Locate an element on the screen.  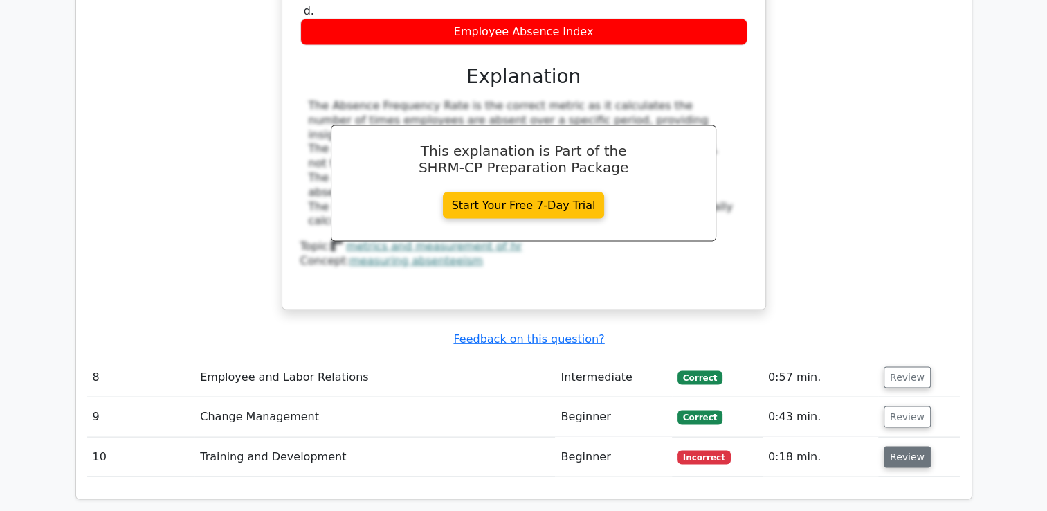
td: Training and Development is located at coordinates (374, 457).